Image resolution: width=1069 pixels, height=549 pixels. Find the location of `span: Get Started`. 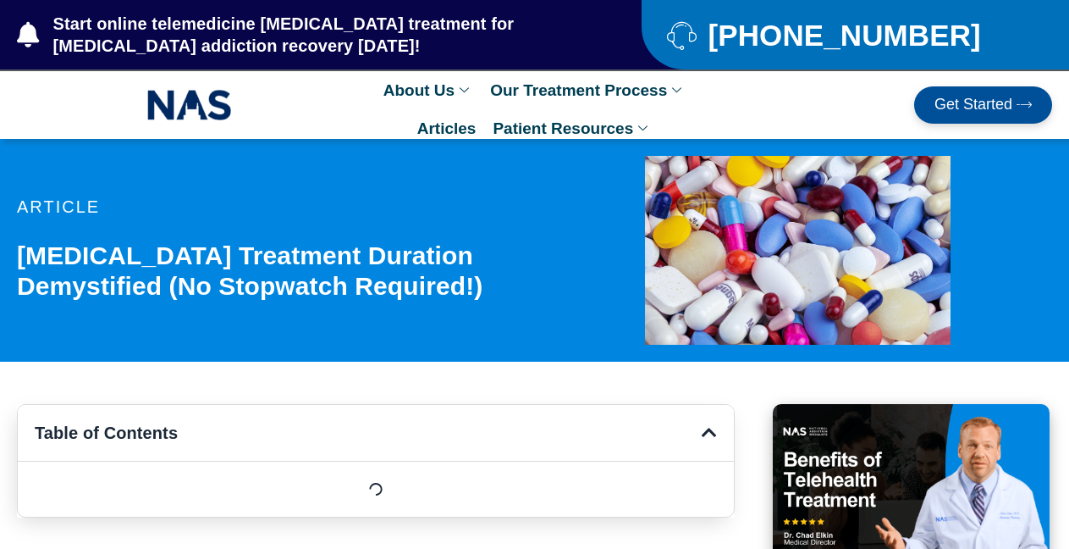

span: Get Started is located at coordinates (973, 105).